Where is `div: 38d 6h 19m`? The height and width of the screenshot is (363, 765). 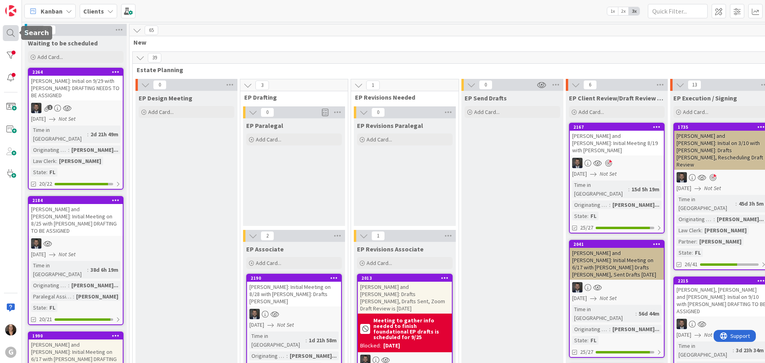
div: 38d 6h 19m is located at coordinates (104, 270).